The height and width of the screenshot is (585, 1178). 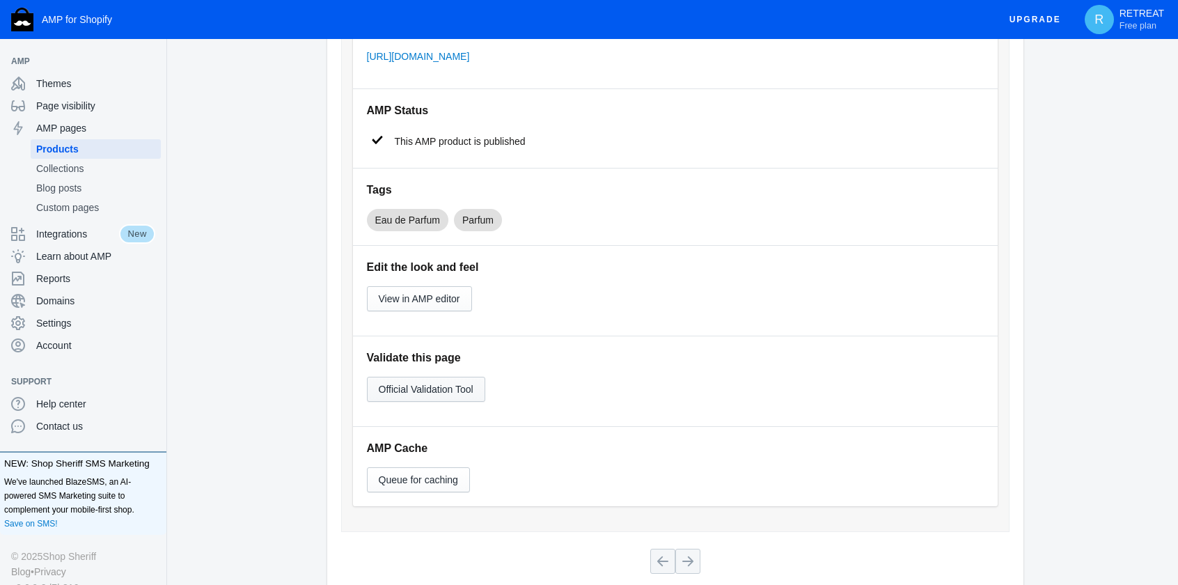 What do you see at coordinates (83, 426) in the screenshot?
I see `a: Contact us` at bounding box center [83, 426].